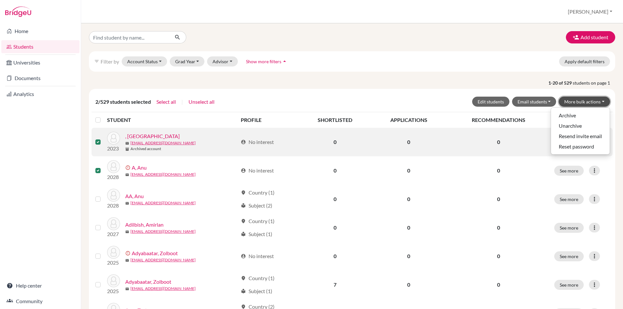 Image resolution: width=623 pixels, height=309 pixels. I want to click on th: SEE MORE, so click(581, 120).